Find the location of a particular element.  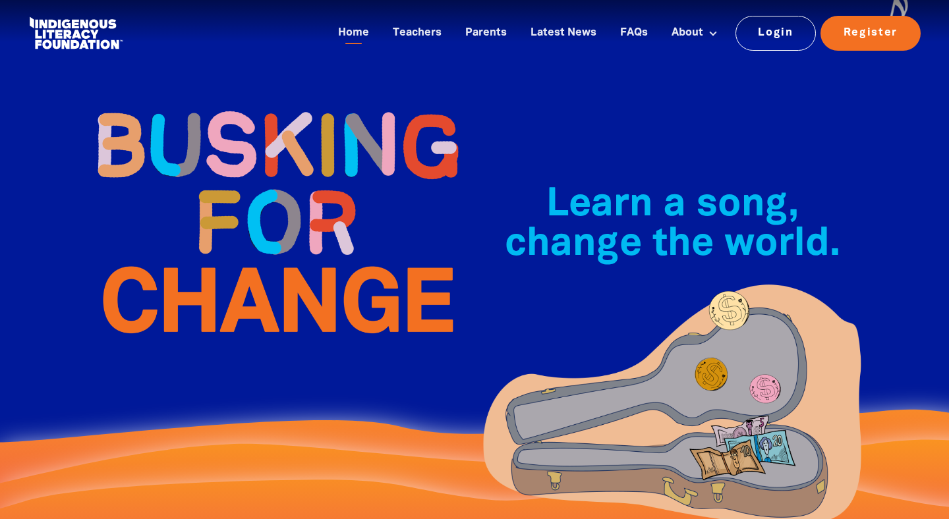

span: Learn a song, change the world. is located at coordinates (672, 225).